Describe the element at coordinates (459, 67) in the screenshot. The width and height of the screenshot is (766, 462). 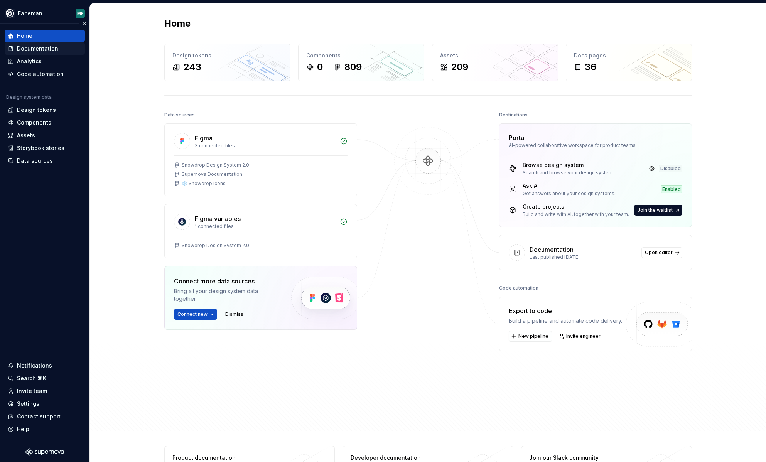
I see `div: 209` at that location.